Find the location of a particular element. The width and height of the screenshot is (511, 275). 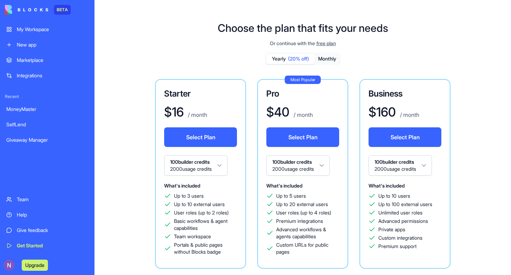

h1: Choose the plan that fits your needs is located at coordinates (303, 28).